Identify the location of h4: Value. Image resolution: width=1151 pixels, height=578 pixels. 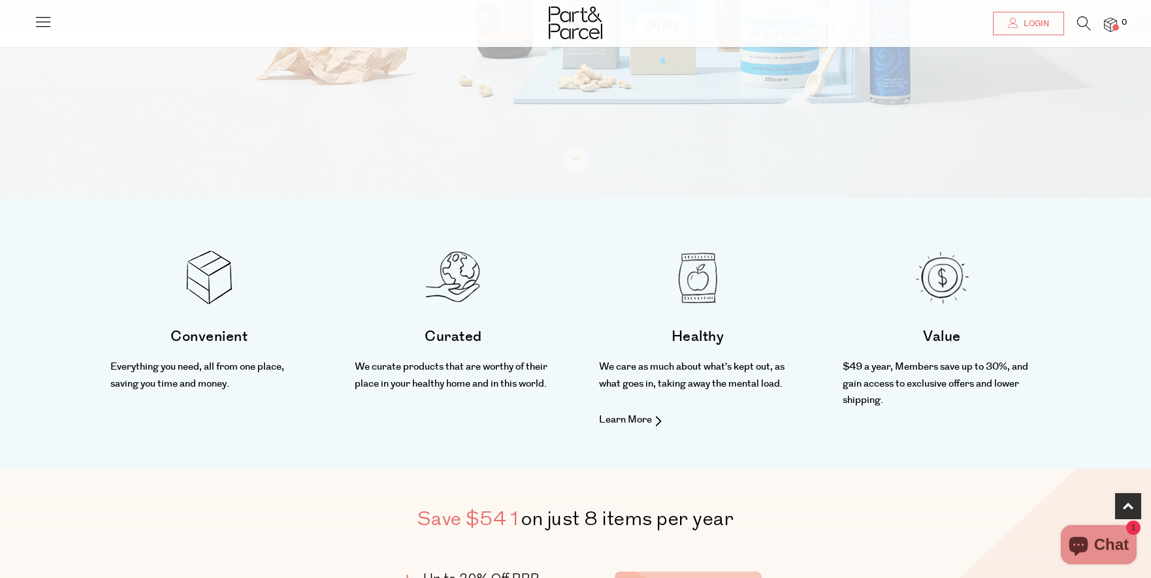
(941, 336).